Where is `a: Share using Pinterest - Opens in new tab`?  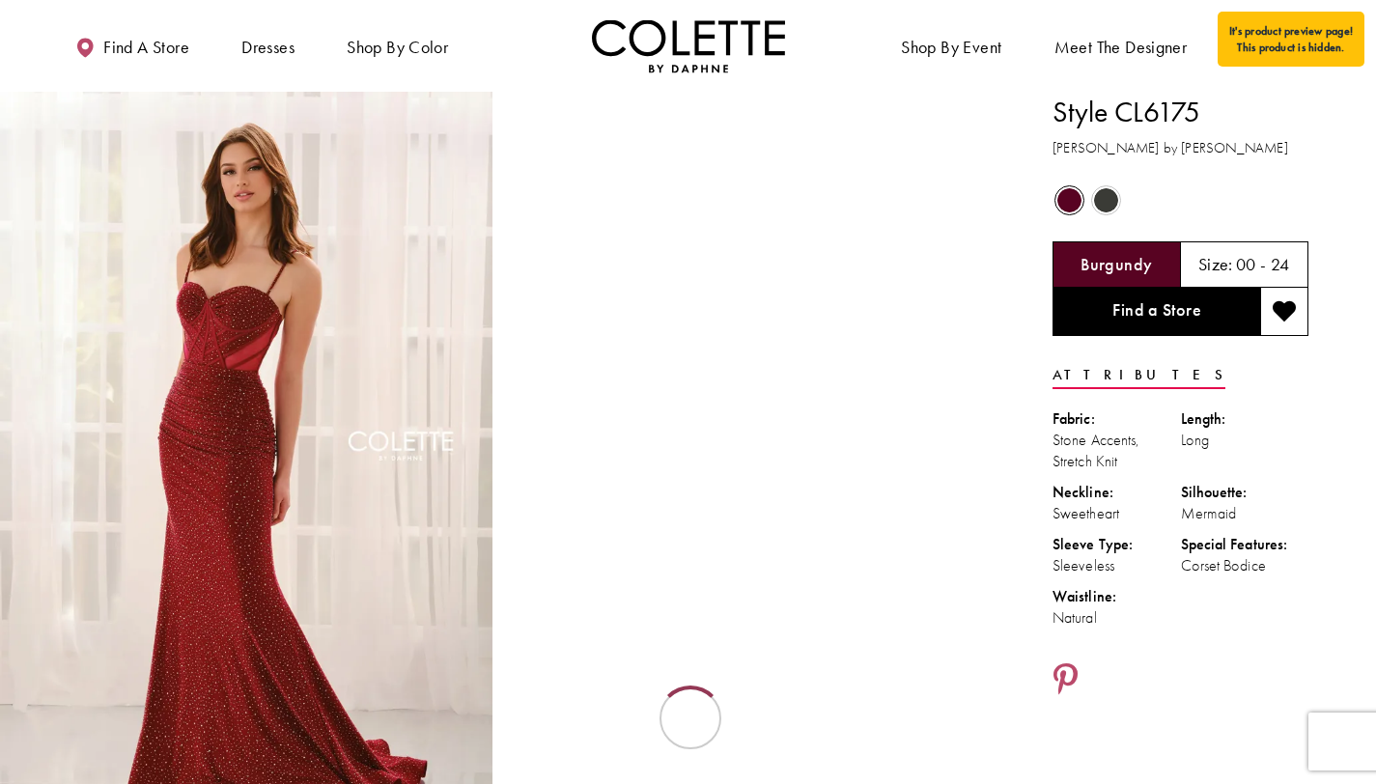 a: Share using Pinterest - Opens in new tab is located at coordinates (1065, 681).